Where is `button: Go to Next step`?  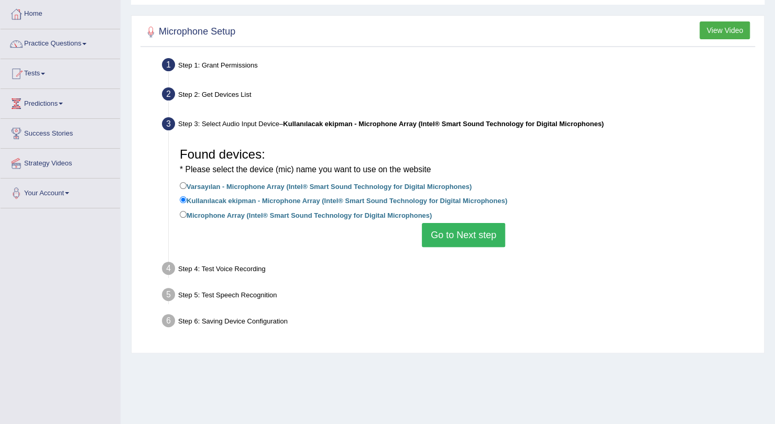 button: Go to Next step is located at coordinates (463, 235).